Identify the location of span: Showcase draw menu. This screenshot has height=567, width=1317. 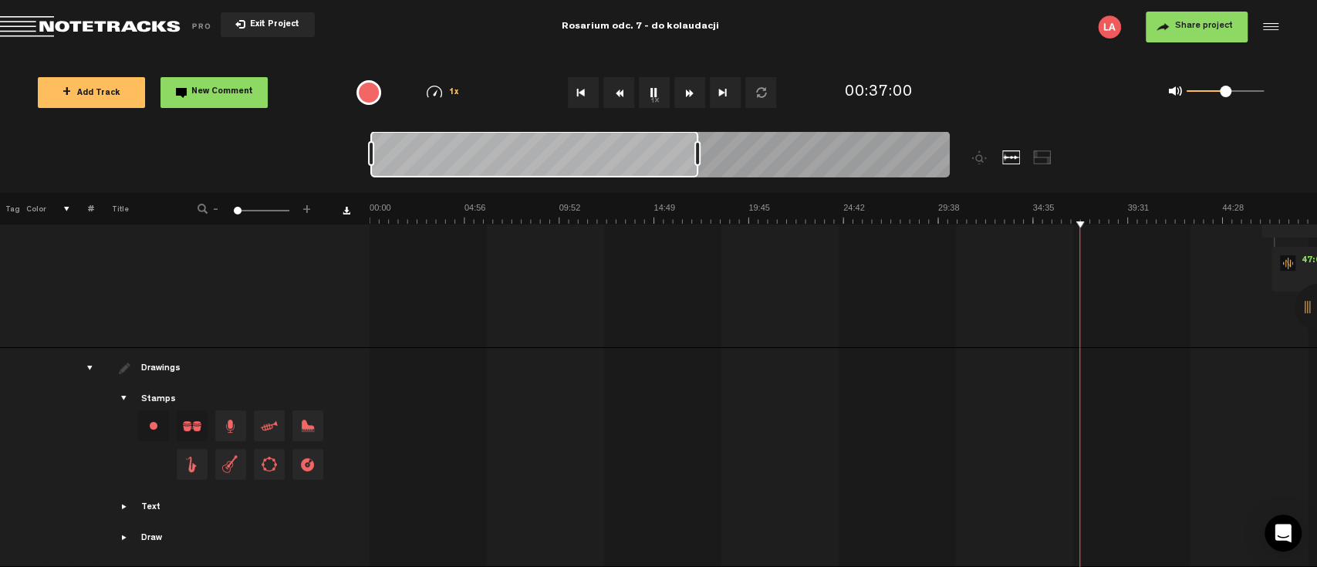
(125, 538).